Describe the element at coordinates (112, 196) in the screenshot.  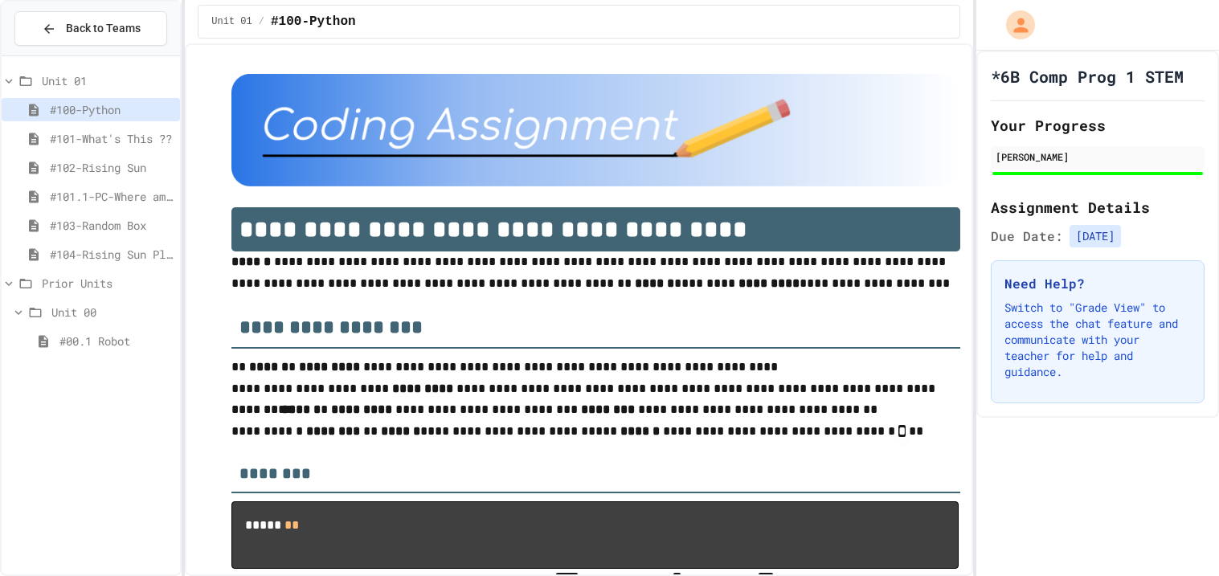
I see `span: #101.1-PC-Where am I?` at that location.